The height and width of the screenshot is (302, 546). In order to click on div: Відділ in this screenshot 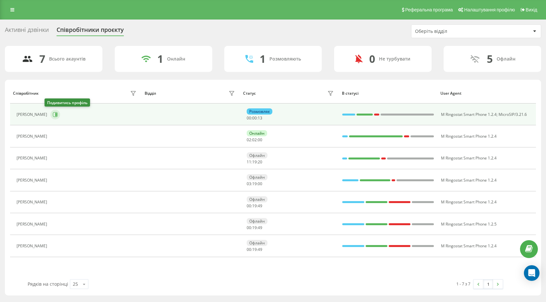, I will do `click(150, 93)`.